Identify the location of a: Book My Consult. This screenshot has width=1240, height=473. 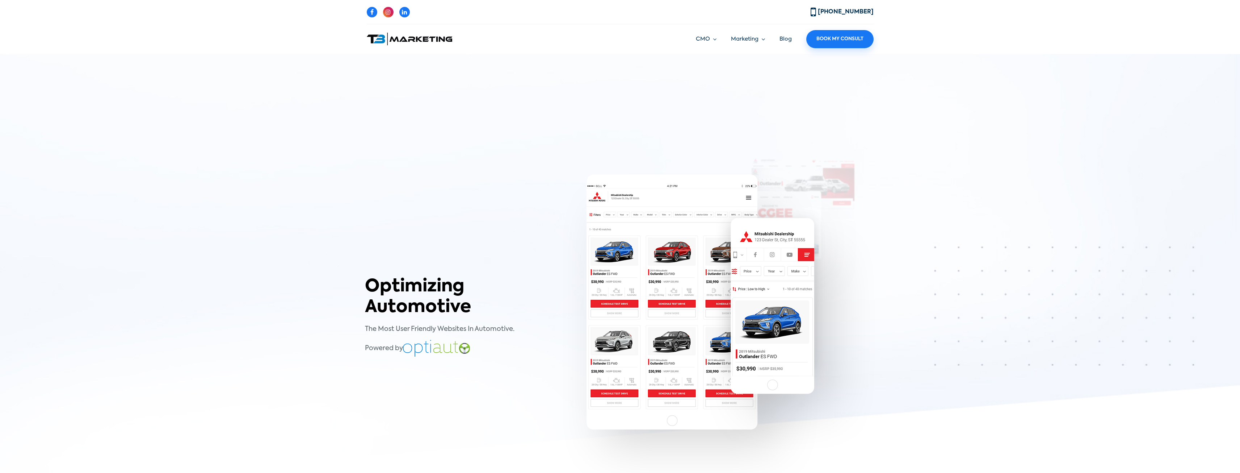
(840, 39).